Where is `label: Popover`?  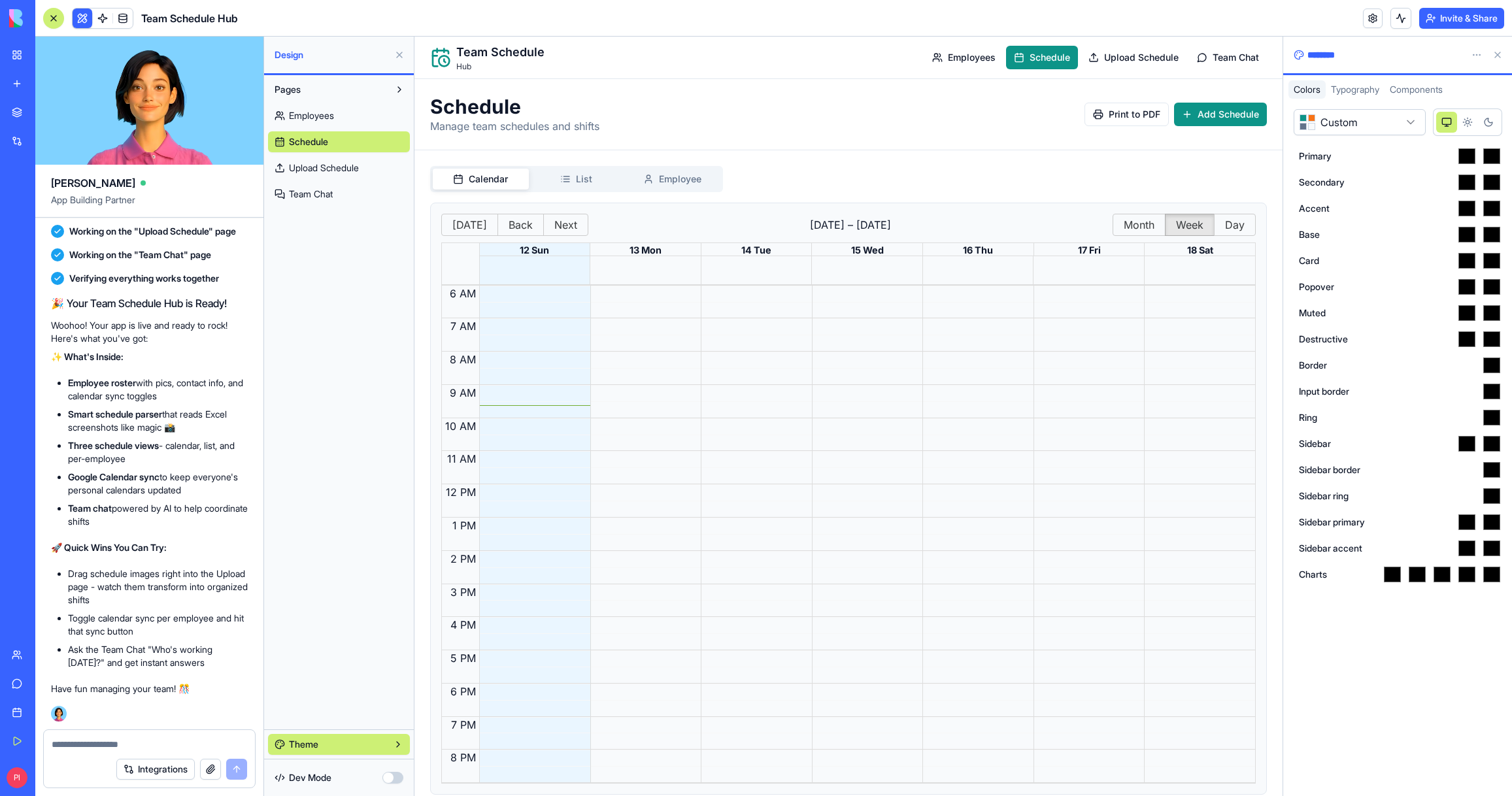 label: Popover is located at coordinates (1316, 287).